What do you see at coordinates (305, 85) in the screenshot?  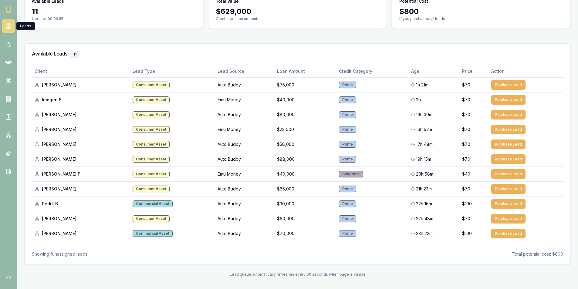 I see `td: $75,000` at bounding box center [305, 85].